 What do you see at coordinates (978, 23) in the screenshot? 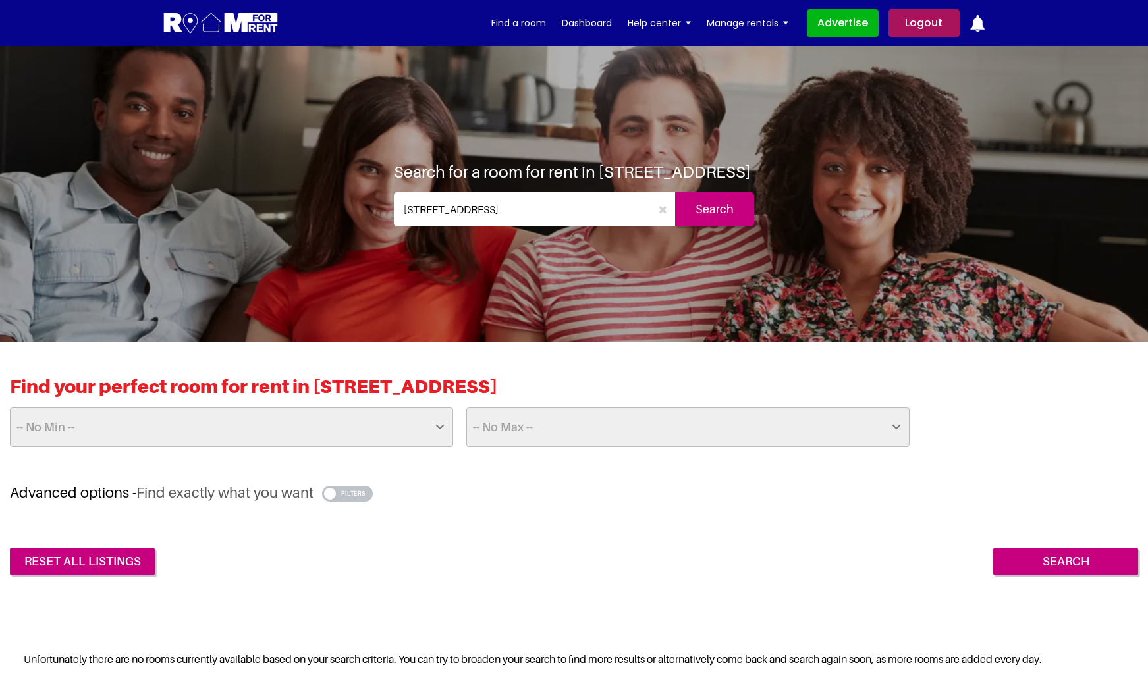
I see `img: ic-notification` at bounding box center [978, 23].